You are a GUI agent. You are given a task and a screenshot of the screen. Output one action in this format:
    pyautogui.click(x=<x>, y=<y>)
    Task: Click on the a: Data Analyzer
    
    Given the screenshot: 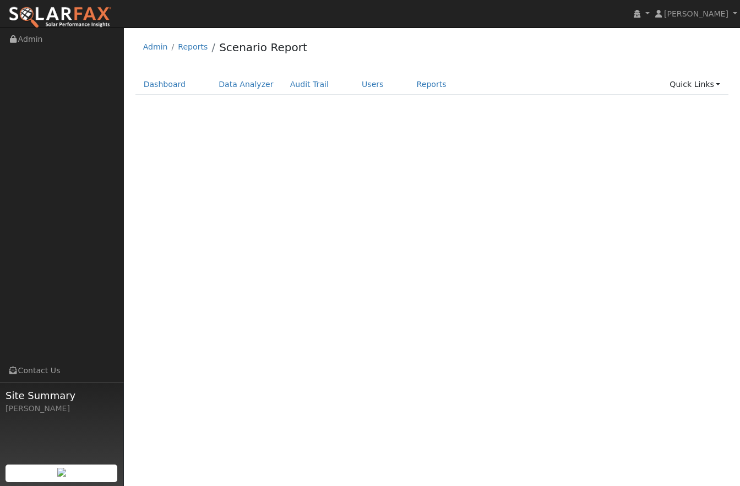 What is the action you would take?
    pyautogui.click(x=246, y=84)
    